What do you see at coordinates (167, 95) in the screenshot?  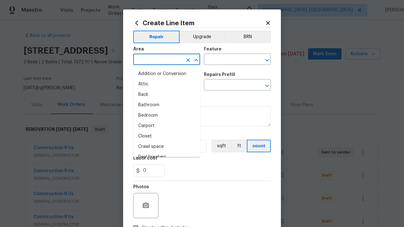 I see `li: Back` at bounding box center [167, 95].